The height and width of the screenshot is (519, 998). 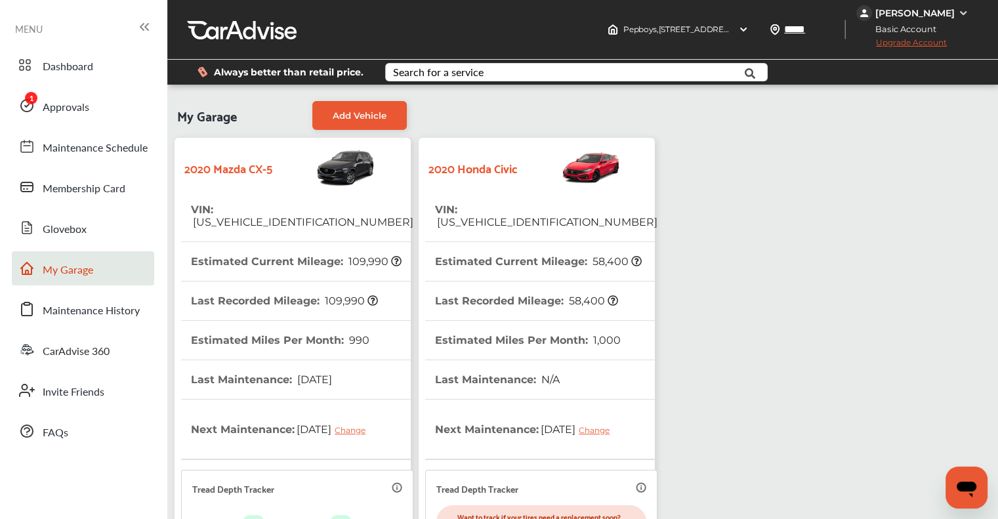 I want to click on img: jVpblrzwTbfkPYzPPzSLxeg0AAAAASUVORK5CYII=, so click(x=864, y=13).